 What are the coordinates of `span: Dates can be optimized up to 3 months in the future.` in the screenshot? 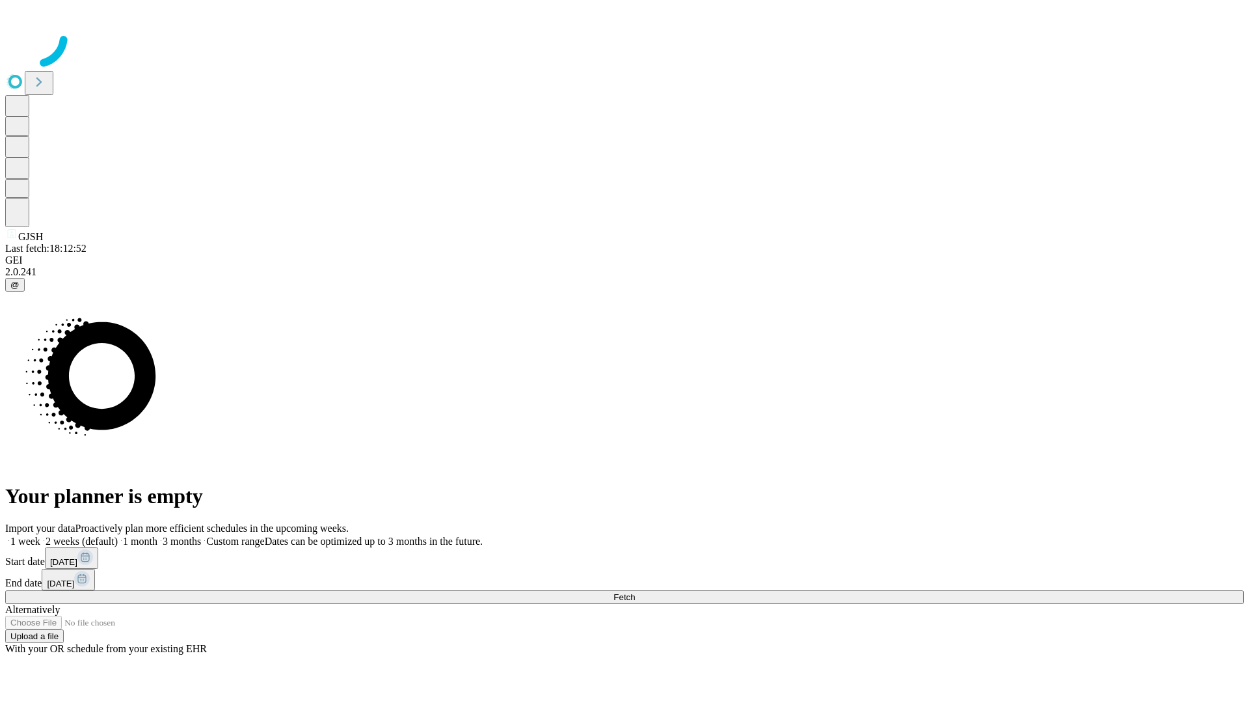 It's located at (373, 541).